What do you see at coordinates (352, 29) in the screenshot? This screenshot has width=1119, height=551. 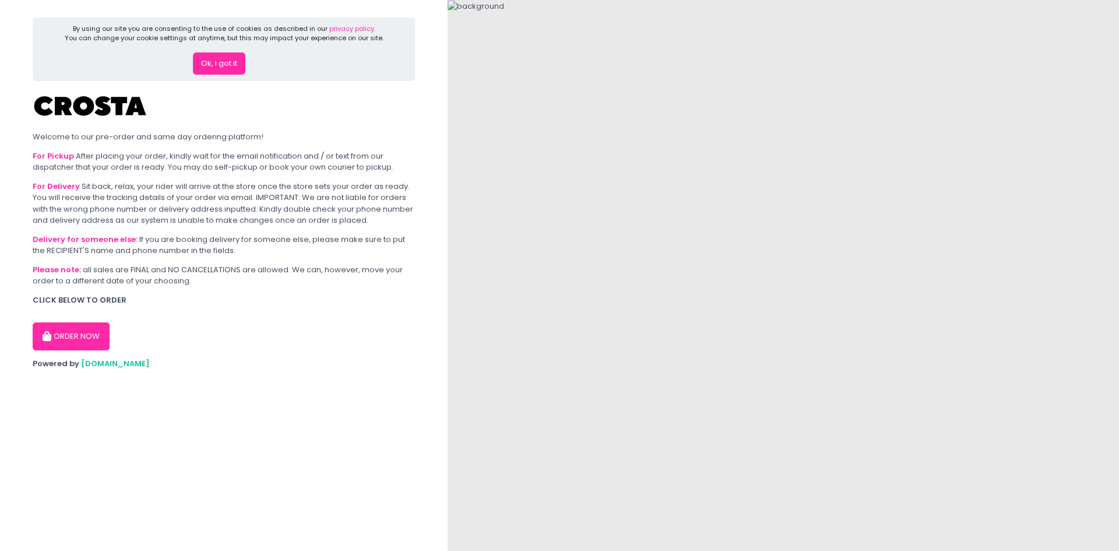 I see `a: privacy policy.` at bounding box center [352, 29].